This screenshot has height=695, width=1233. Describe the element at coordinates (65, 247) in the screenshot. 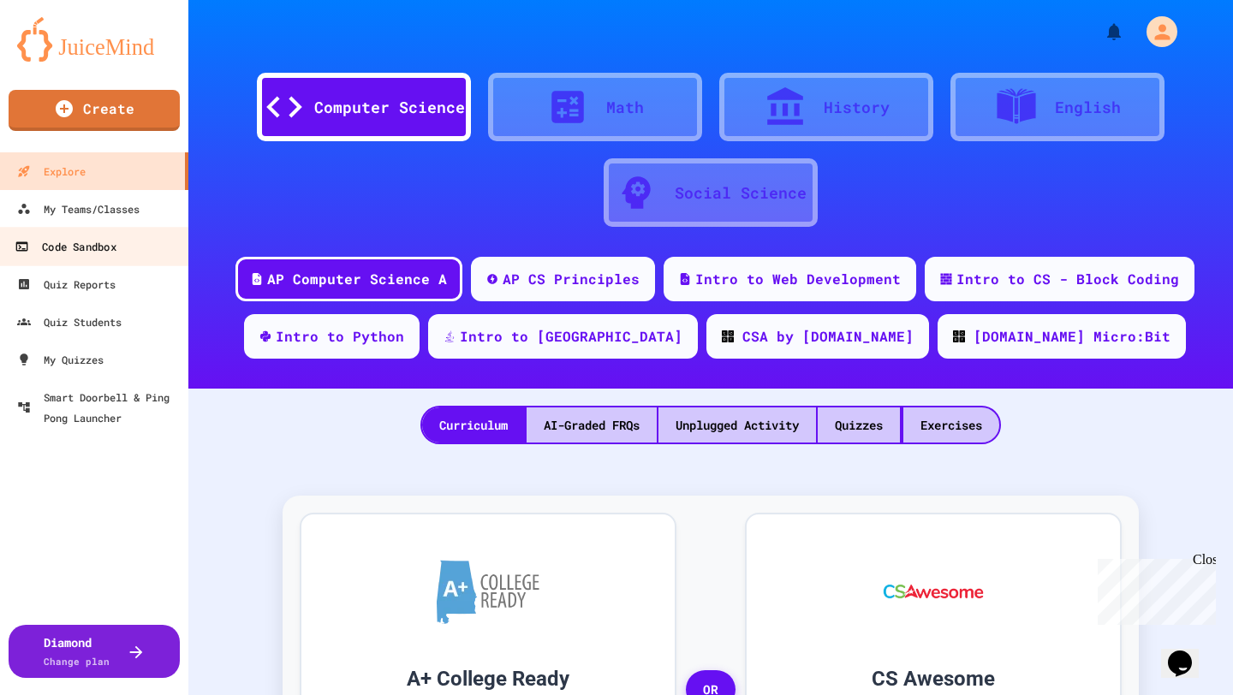

I see `div: Code Sandbox` at that location.